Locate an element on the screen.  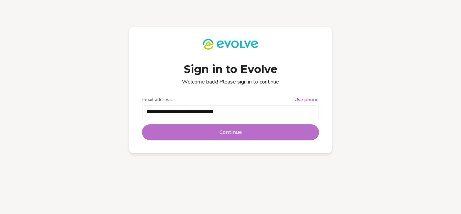
h1: Sign in to Evolve is located at coordinates (231, 69).